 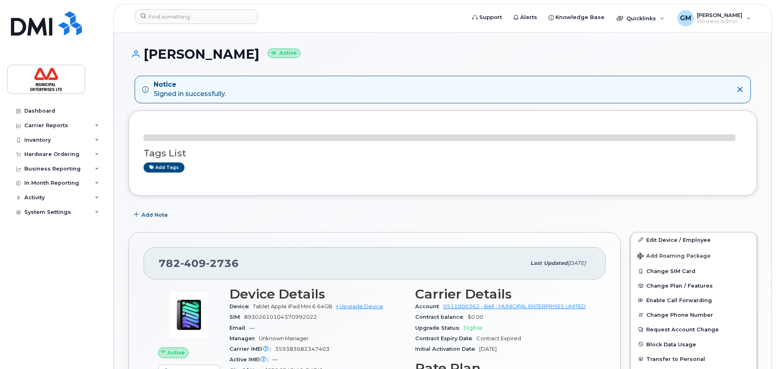 I want to click on span: Manager, so click(x=244, y=338).